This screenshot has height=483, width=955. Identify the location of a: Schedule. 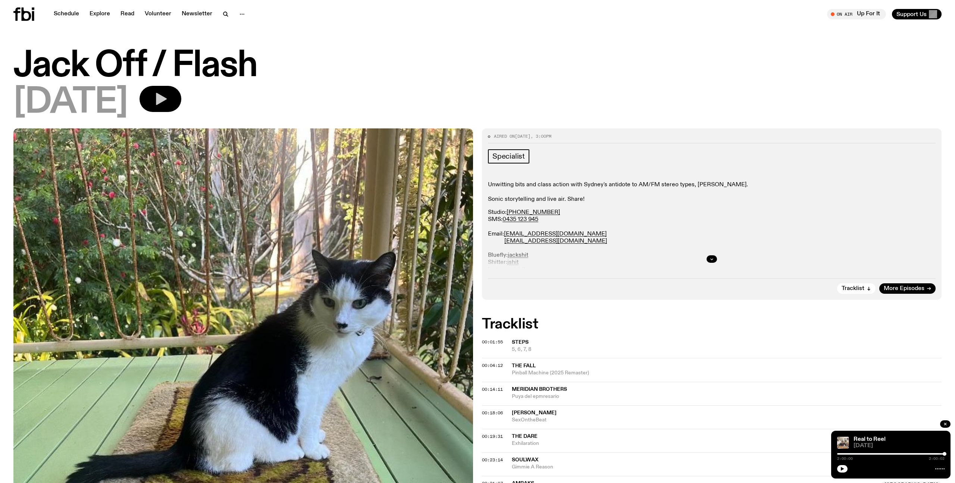
(66, 14).